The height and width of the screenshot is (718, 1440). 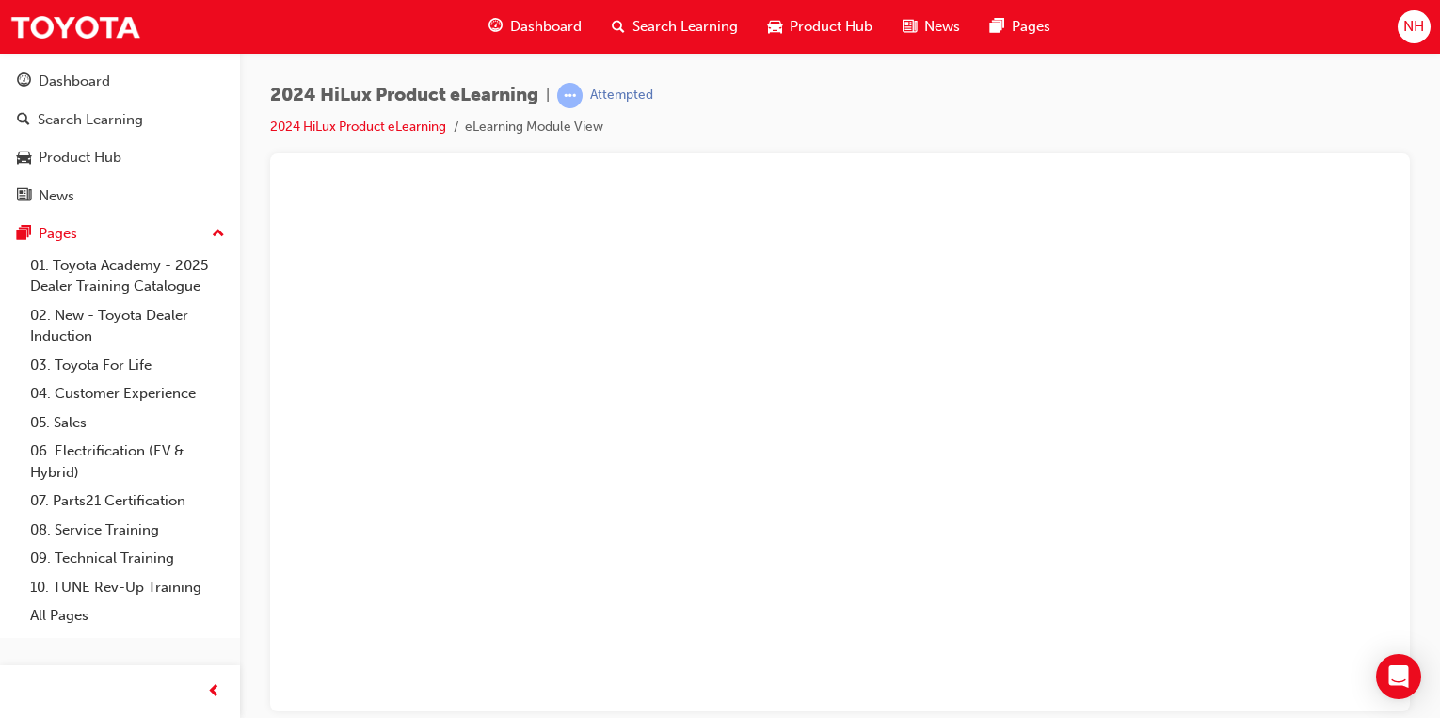 I want to click on div: Dashboard, so click(x=74, y=81).